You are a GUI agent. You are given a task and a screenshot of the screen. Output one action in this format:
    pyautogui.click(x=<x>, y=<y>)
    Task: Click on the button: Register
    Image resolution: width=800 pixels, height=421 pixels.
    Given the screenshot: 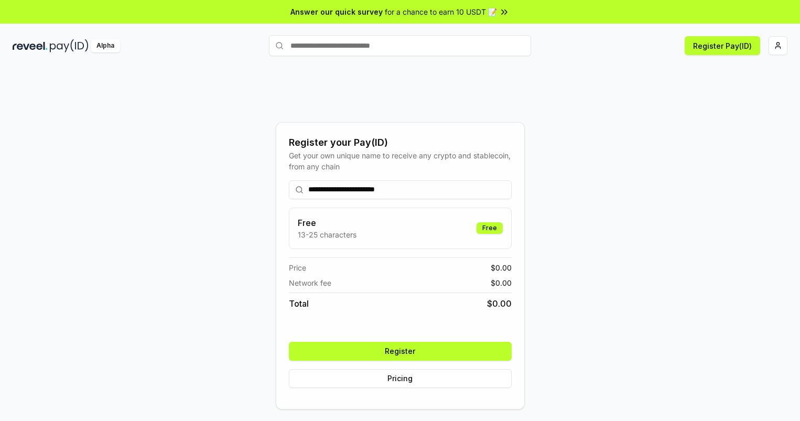 What is the action you would take?
    pyautogui.click(x=400, y=351)
    